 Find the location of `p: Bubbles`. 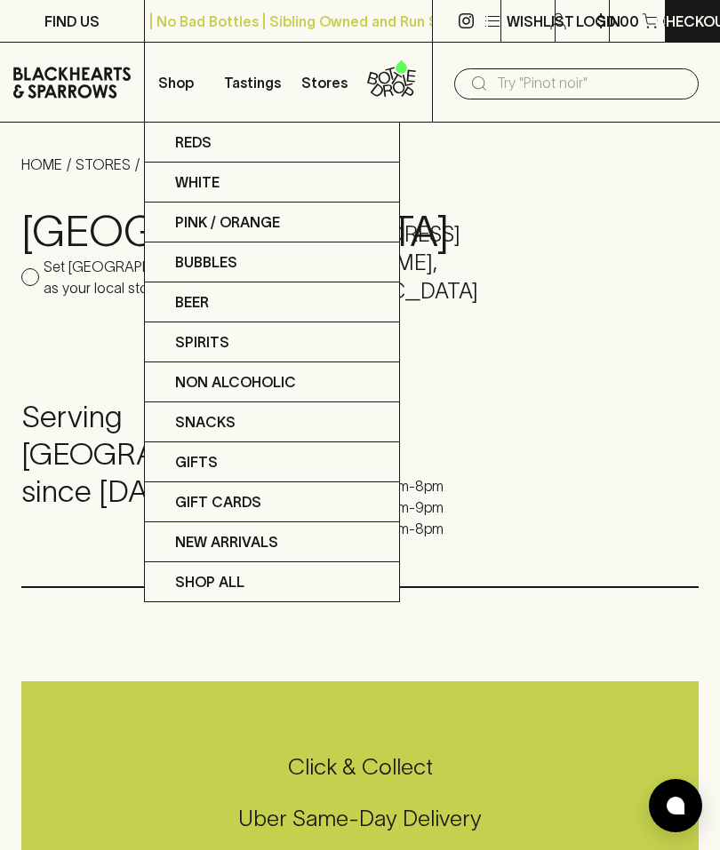

p: Bubbles is located at coordinates (206, 262).